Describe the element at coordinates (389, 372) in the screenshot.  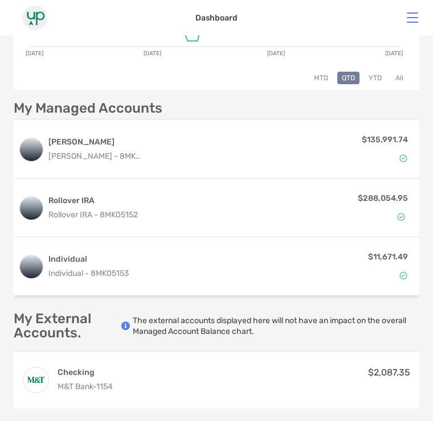
I see `span: $2,087.35` at that location.